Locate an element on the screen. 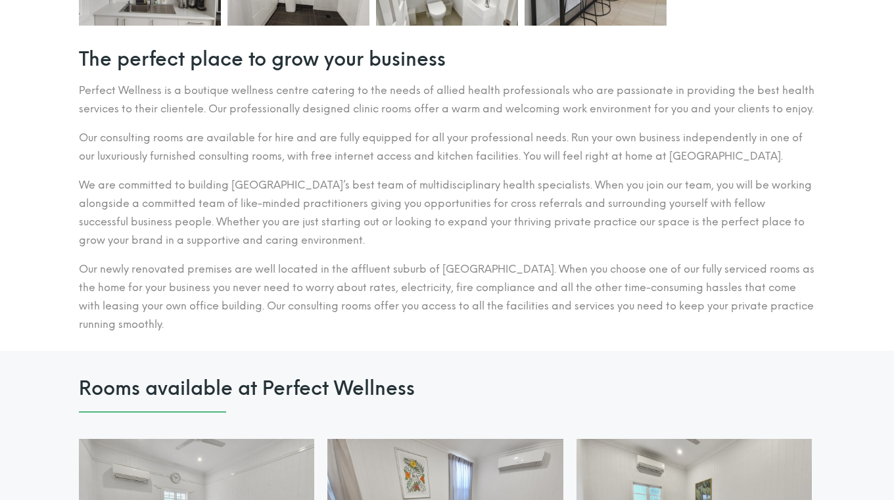  p: Our consulting rooms are available for hire and are fully equipped for all your professional need... is located at coordinates (447, 147).